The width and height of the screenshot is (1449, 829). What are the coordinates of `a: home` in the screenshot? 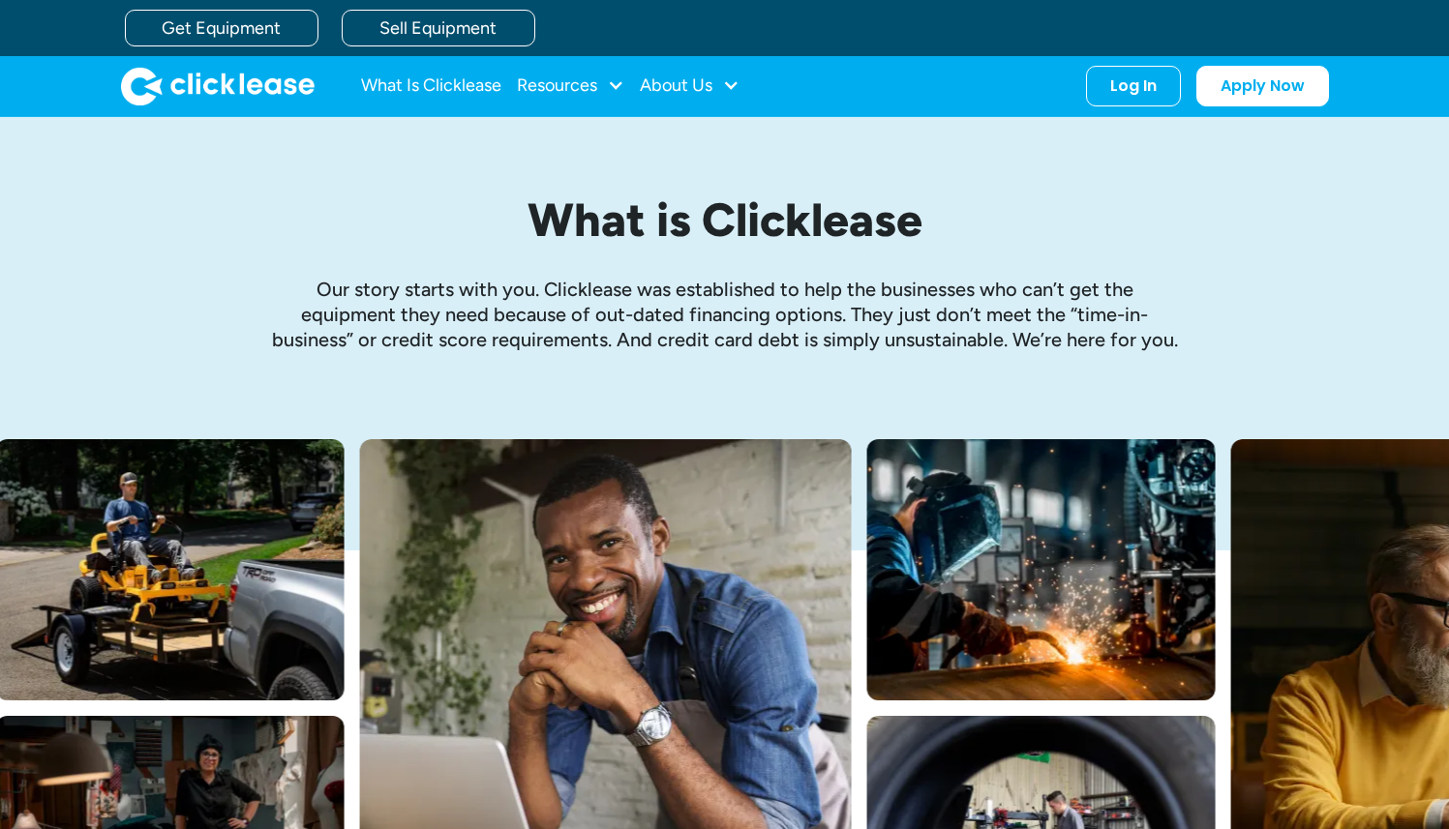 It's located at (218, 86).